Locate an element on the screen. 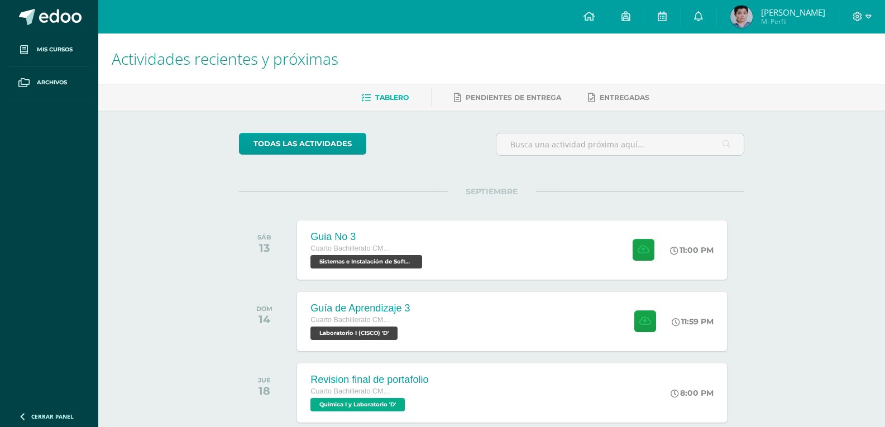 The height and width of the screenshot is (427, 885). div: JUE is located at coordinates (264, 380).